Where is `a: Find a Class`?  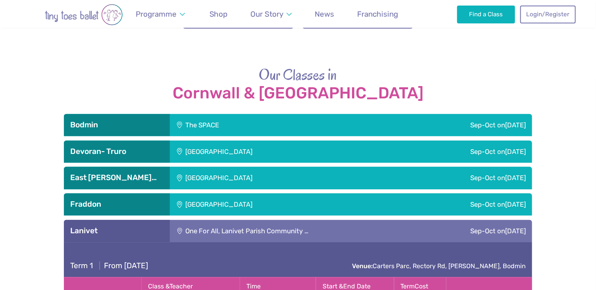
a: Find a Class is located at coordinates (486, 14).